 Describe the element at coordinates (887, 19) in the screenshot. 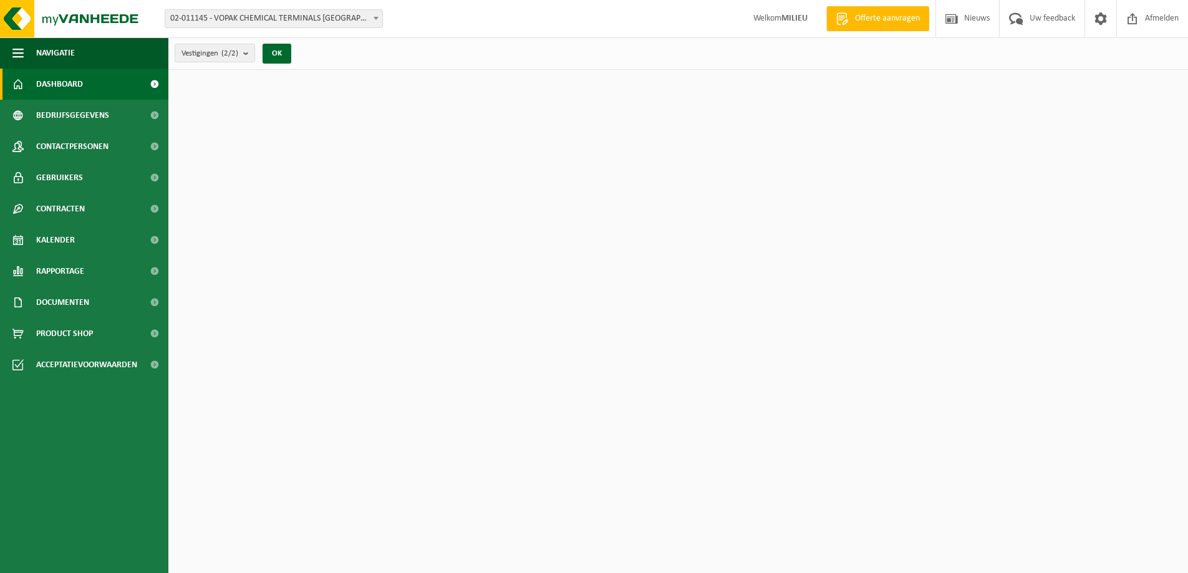

I see `span: Offerte aanvragen` at that location.